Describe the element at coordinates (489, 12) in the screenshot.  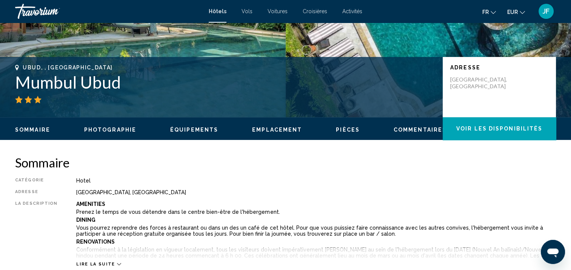
I see `button: Change language` at that location.